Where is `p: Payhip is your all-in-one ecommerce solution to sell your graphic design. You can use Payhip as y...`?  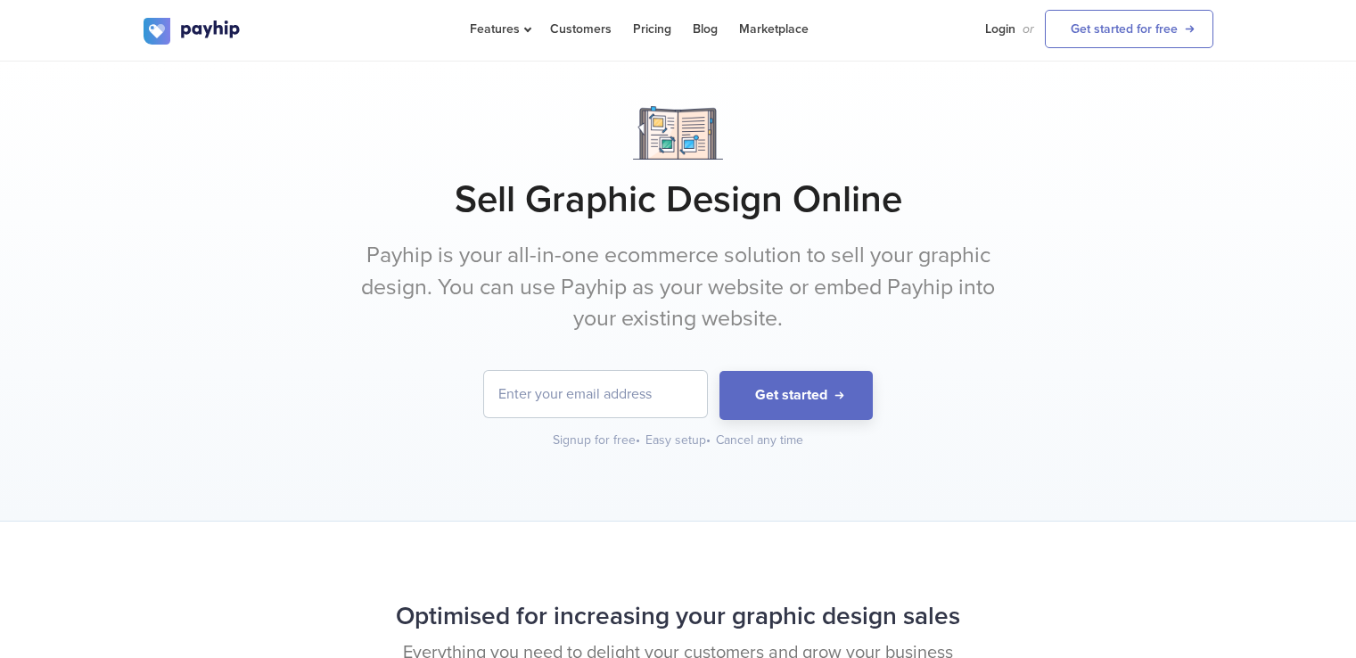 p: Payhip is your all-in-one ecommerce solution to sell your graphic design. You can use Payhip as y... is located at coordinates (678, 287).